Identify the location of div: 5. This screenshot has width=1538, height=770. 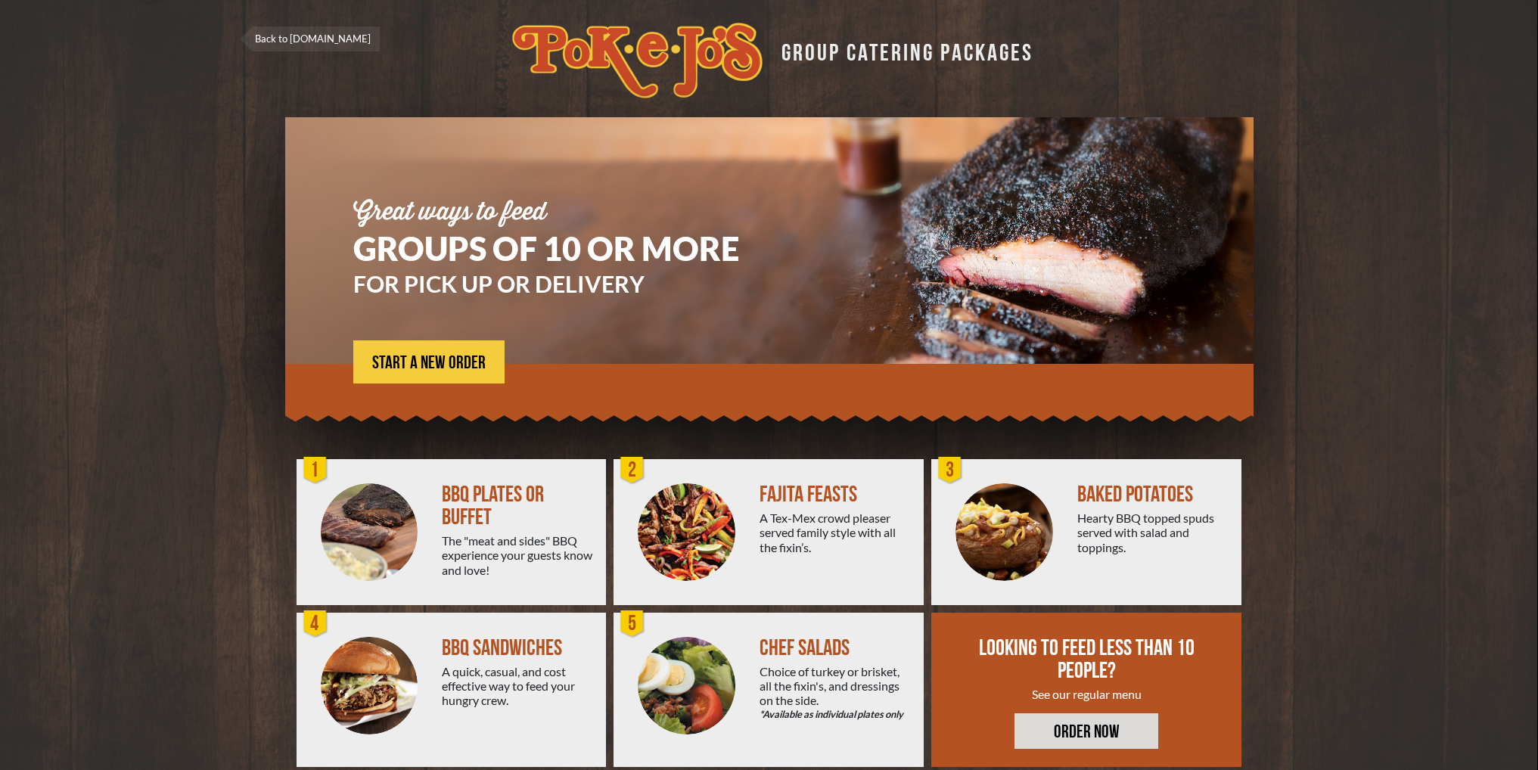
(633, 624).